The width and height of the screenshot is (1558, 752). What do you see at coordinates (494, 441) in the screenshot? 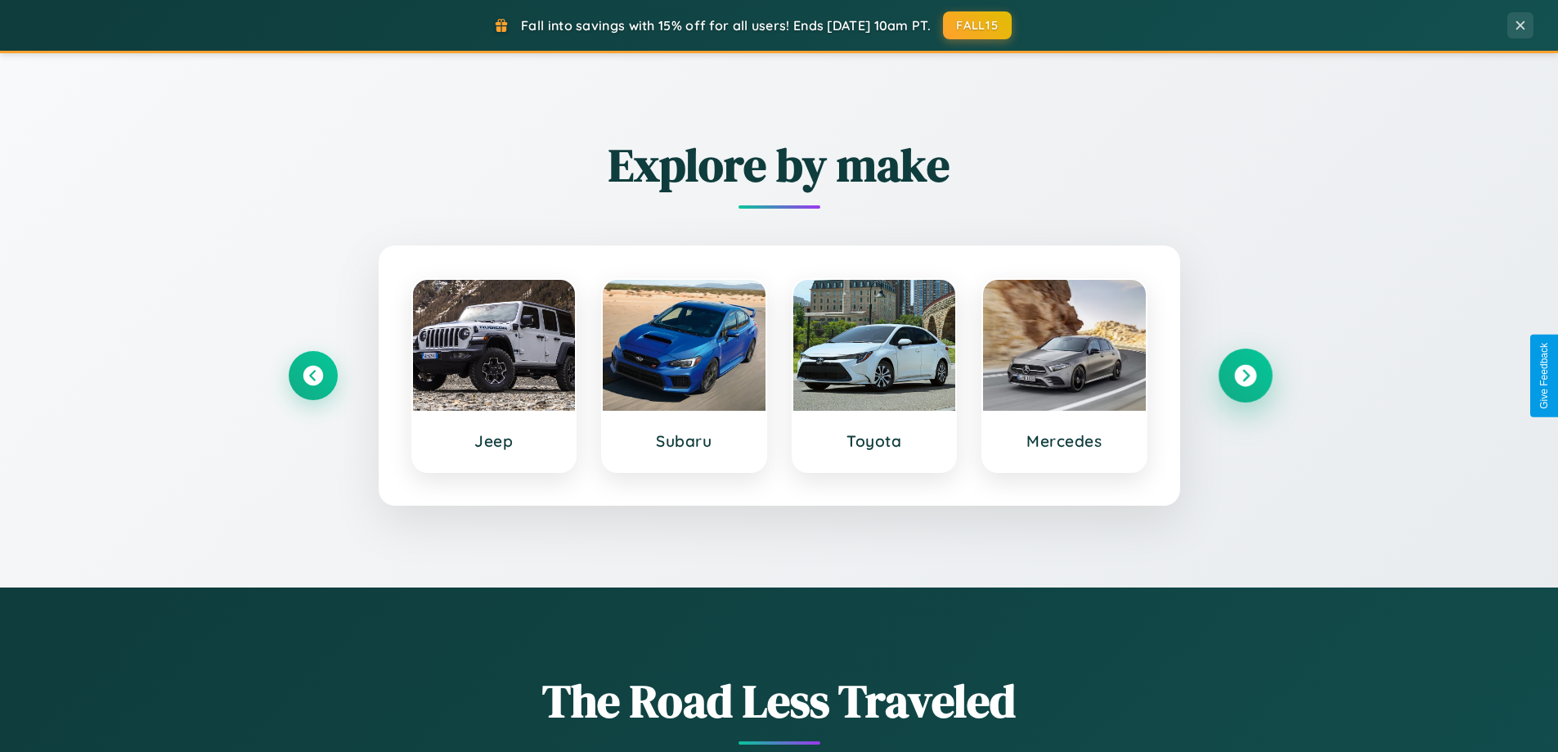
I see `h3: Jeep` at bounding box center [494, 441].